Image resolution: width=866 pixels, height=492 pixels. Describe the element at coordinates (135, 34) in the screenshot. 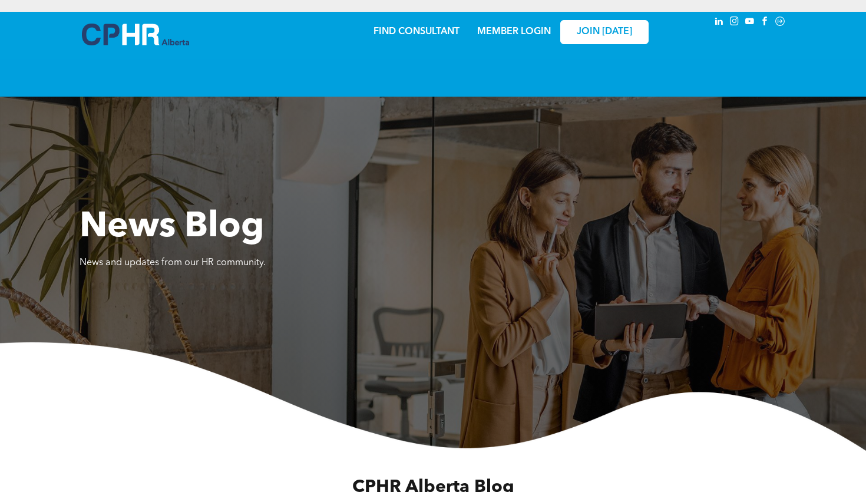

I see `img: A blue and white logo for cp alberta` at that location.